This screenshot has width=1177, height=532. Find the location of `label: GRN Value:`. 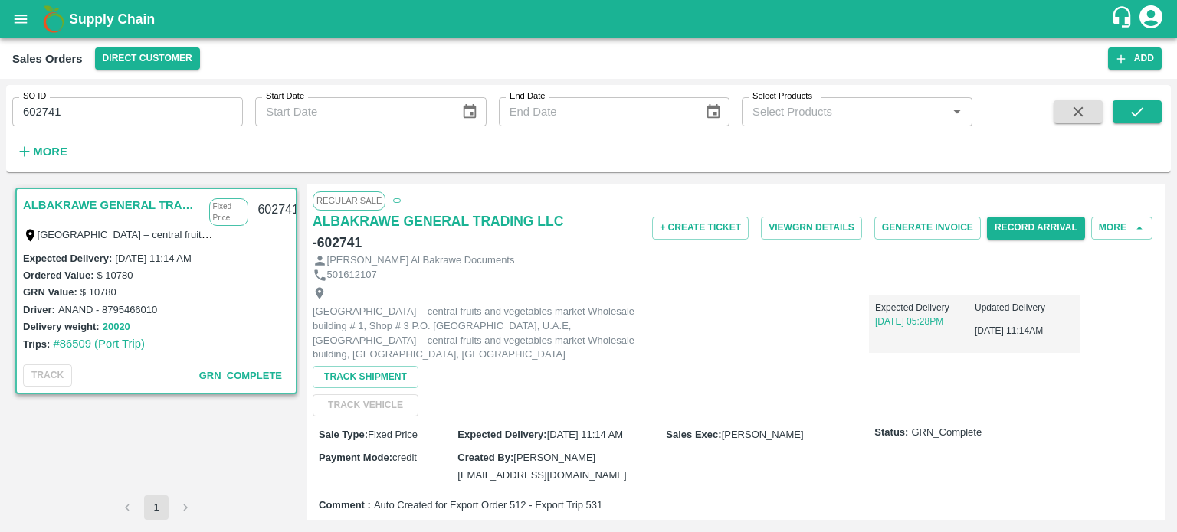

label: GRN Value: is located at coordinates (50, 292).